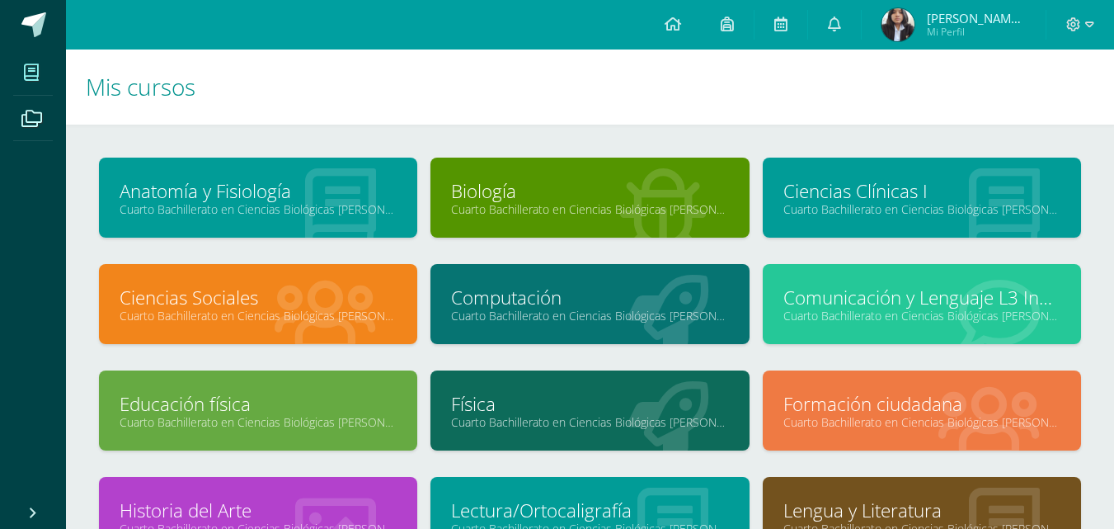 Image resolution: width=1114 pixels, height=529 pixels. I want to click on a: Lectura/Ortocaligrafía, so click(590, 510).